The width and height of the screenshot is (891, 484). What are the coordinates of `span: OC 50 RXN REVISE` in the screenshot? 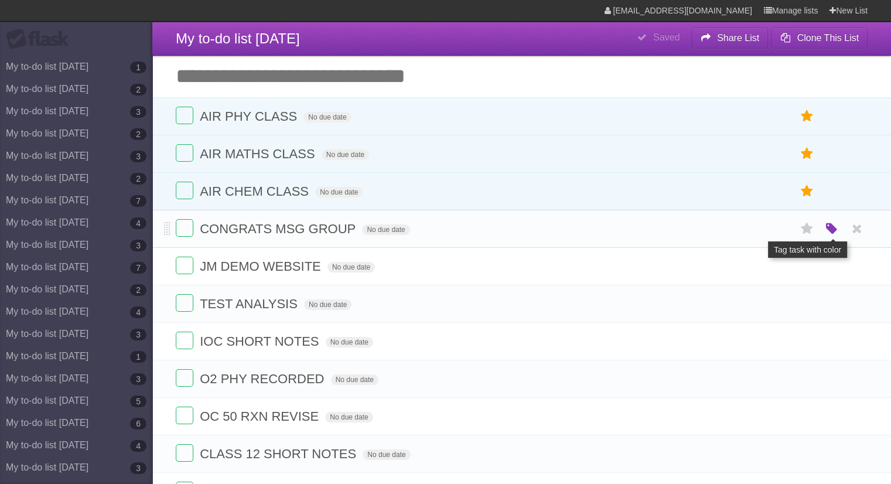 It's located at (261, 416).